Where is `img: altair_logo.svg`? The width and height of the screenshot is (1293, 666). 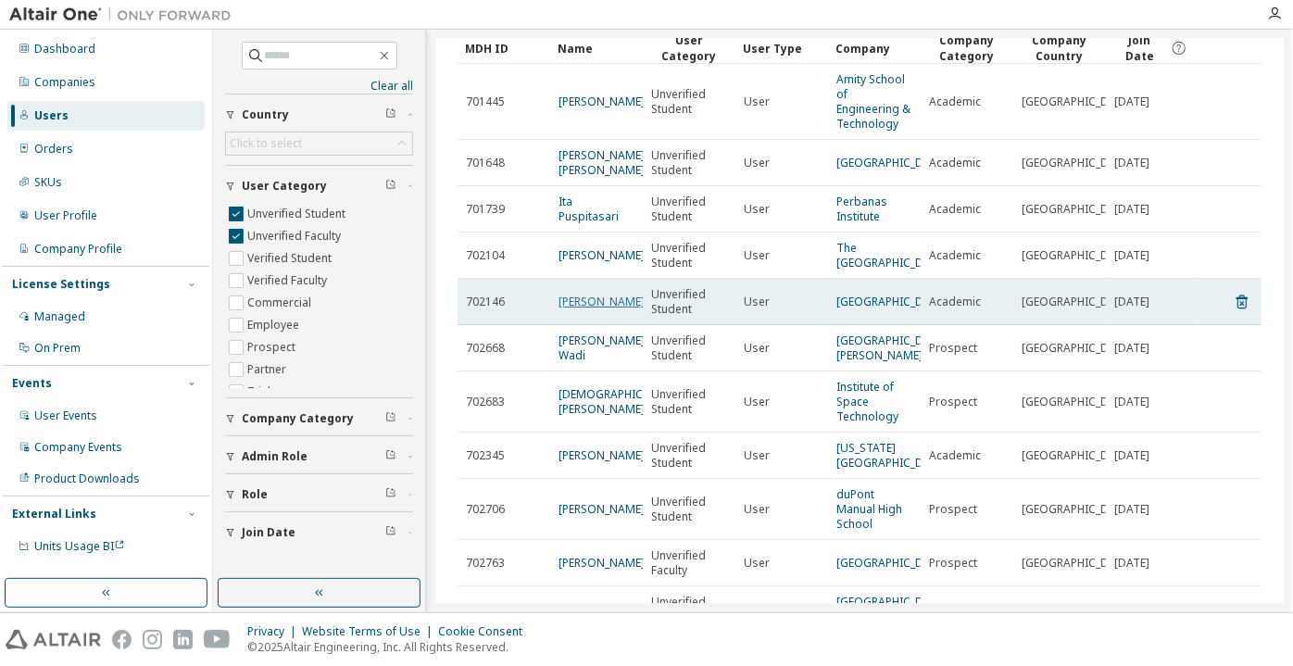 img: altair_logo.svg is located at coordinates (53, 639).